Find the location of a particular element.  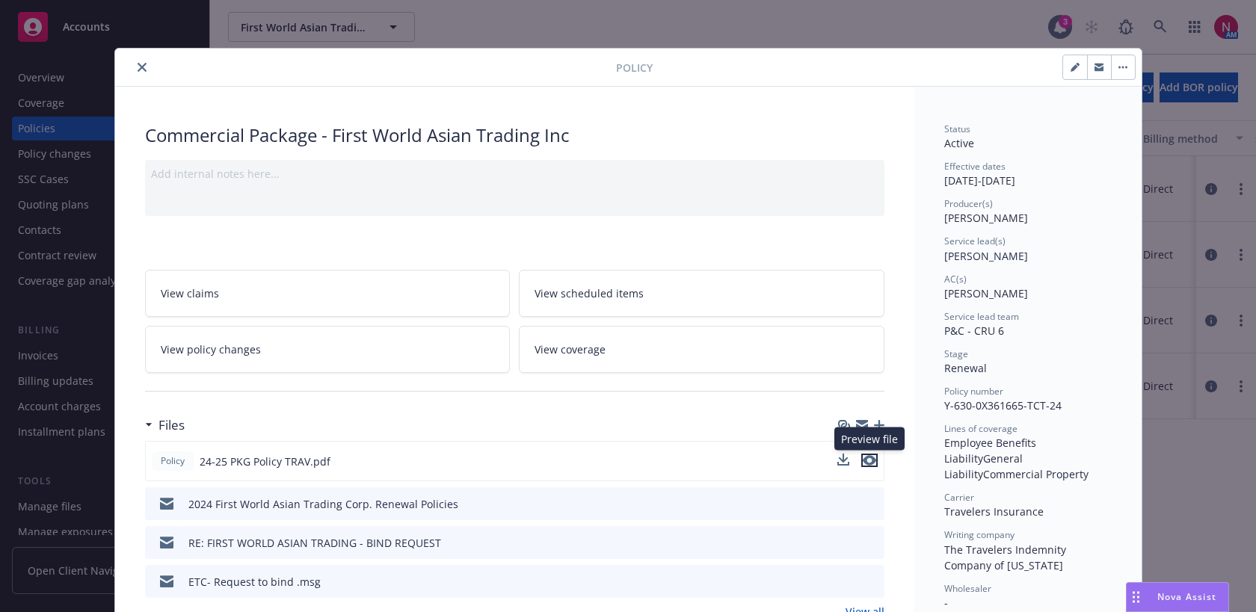

h3: Files is located at coordinates (171, 425).